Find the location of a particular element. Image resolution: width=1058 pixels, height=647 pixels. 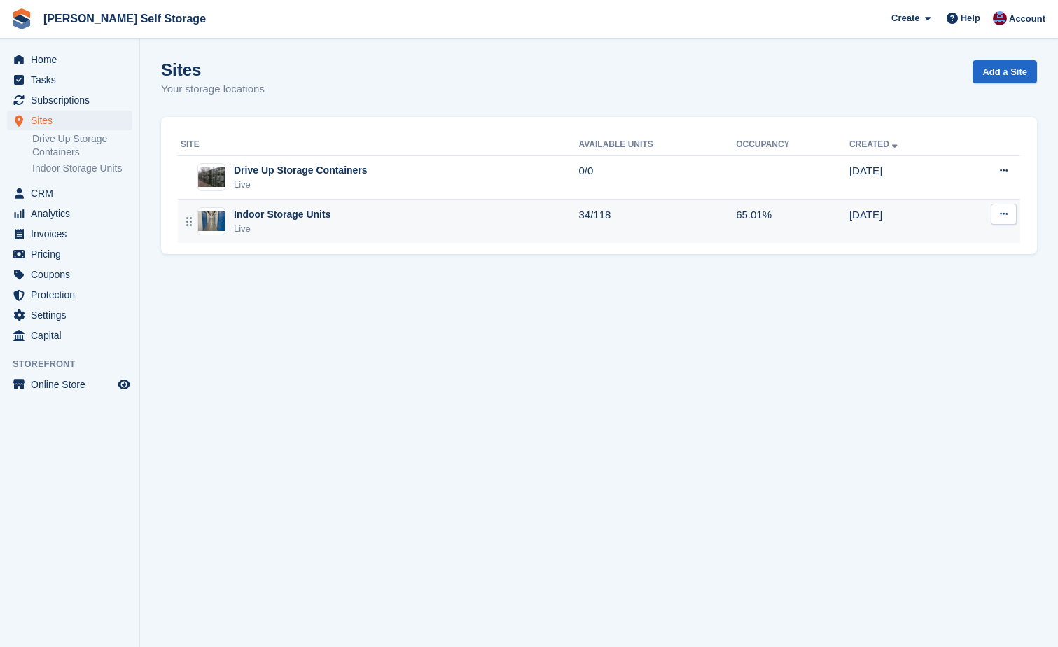

span: Online Store is located at coordinates (73, 384).